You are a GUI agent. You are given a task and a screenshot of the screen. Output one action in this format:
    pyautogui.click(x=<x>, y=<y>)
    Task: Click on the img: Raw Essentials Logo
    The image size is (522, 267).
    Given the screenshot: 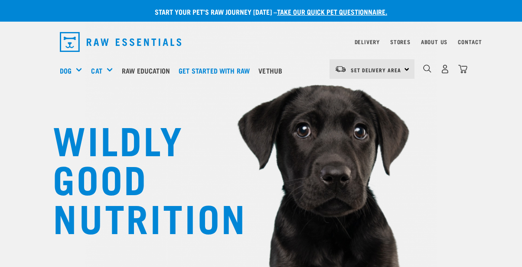 What is the action you would take?
    pyautogui.click(x=120, y=42)
    